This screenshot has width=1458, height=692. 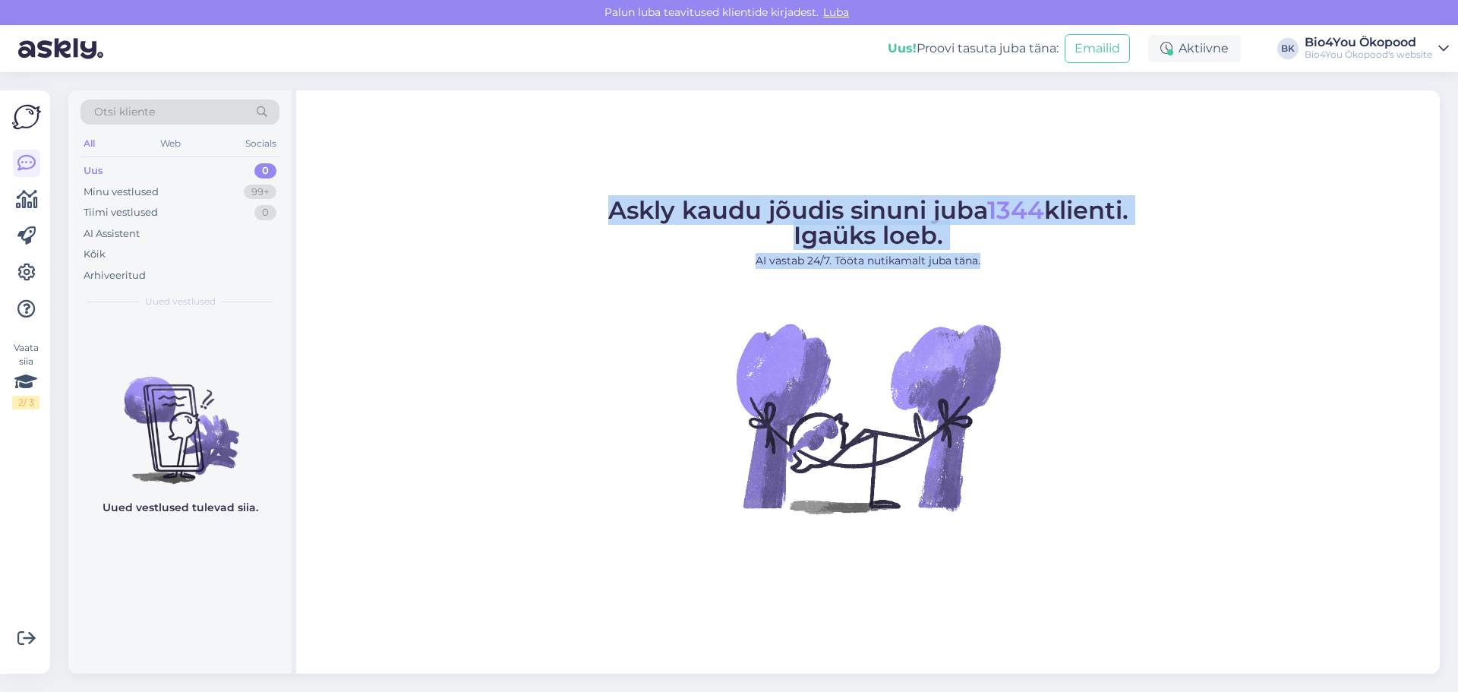 What do you see at coordinates (112, 234) in the screenshot?
I see `div: AI Assistent` at bounding box center [112, 234].